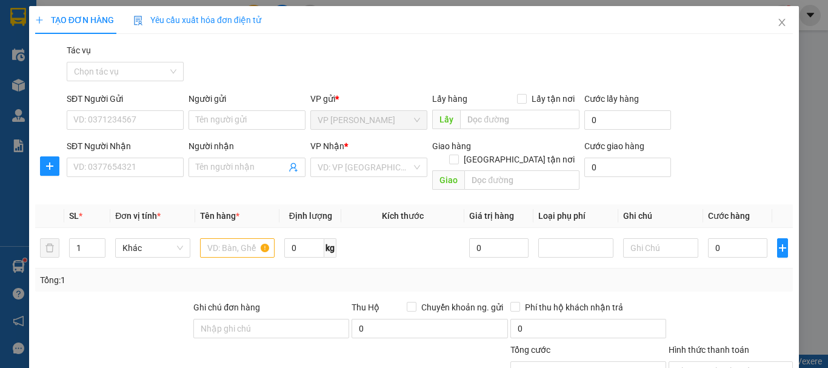 Image resolution: width=828 pixels, height=368 pixels. What do you see at coordinates (366, 307) in the screenshot?
I see `span: Thu Hộ` at bounding box center [366, 307].